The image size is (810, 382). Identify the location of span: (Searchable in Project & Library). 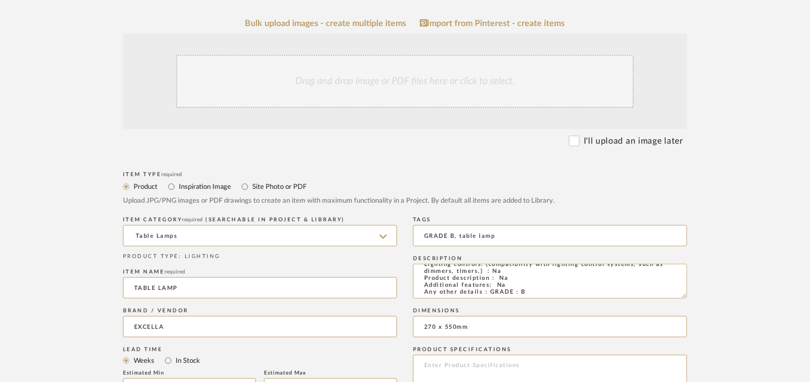
(276, 220).